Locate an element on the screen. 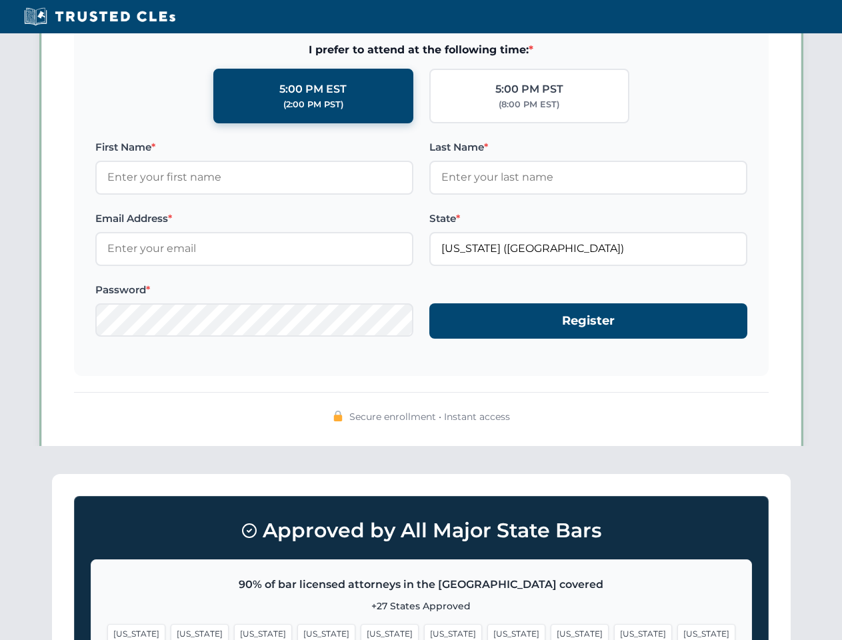 This screenshot has width=842, height=640. label: Password is located at coordinates (254, 290).